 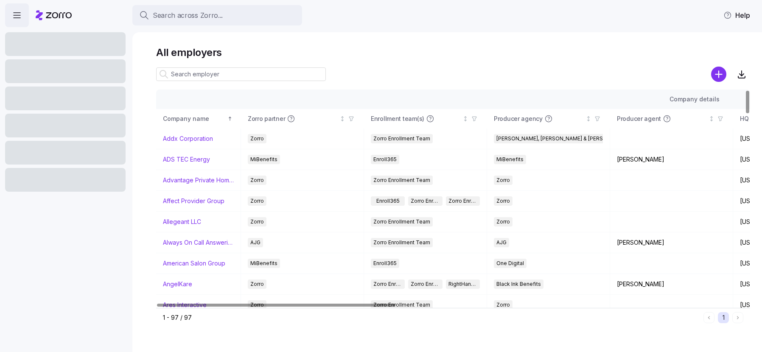 What do you see at coordinates (185, 305) in the screenshot?
I see `a: Ares Interactive` at bounding box center [185, 305].